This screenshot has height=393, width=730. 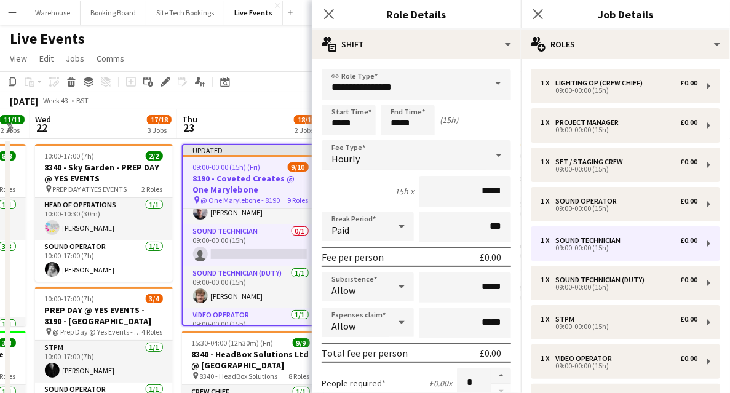 What do you see at coordinates (301, 342) in the screenshot?
I see `span: 9/9` at bounding box center [301, 342].